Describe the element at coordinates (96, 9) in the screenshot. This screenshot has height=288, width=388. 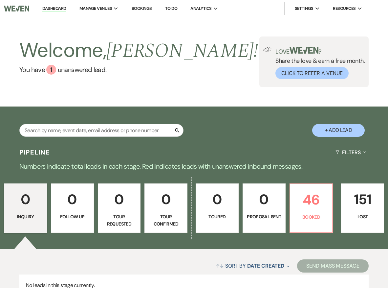
I see `span: Manage Venues` at that location.